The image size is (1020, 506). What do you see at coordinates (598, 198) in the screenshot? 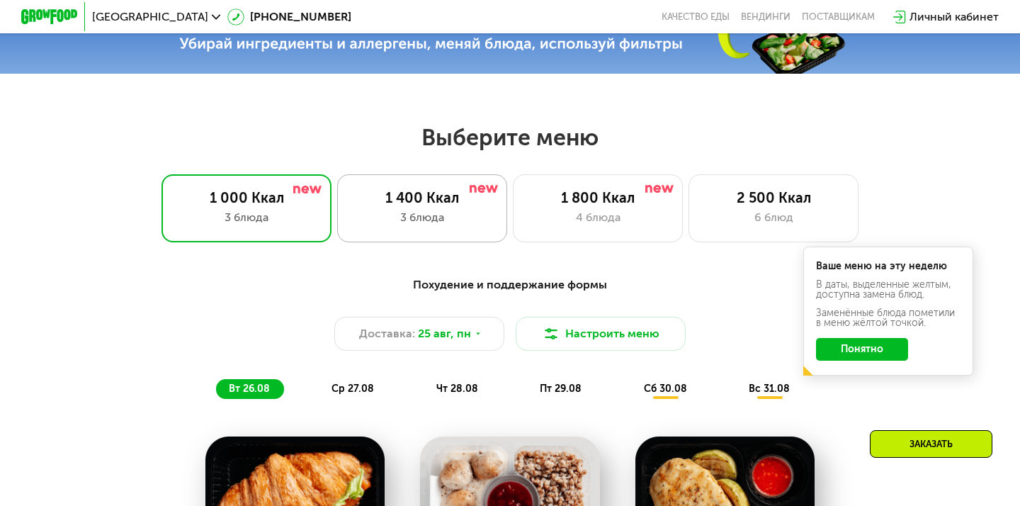
I see `div: 1 800 Ккал` at bounding box center [598, 198].